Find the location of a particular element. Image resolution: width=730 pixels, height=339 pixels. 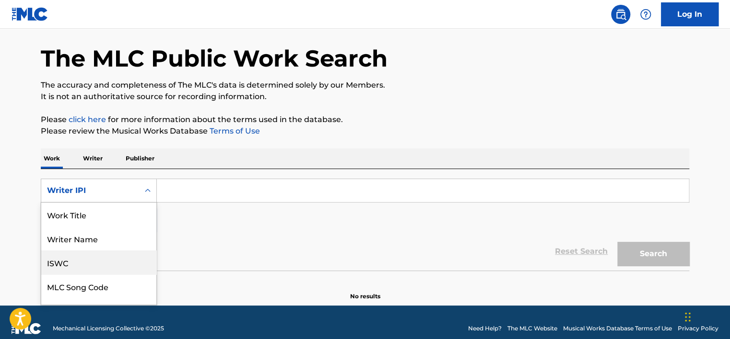

p: No results is located at coordinates (365, 291).